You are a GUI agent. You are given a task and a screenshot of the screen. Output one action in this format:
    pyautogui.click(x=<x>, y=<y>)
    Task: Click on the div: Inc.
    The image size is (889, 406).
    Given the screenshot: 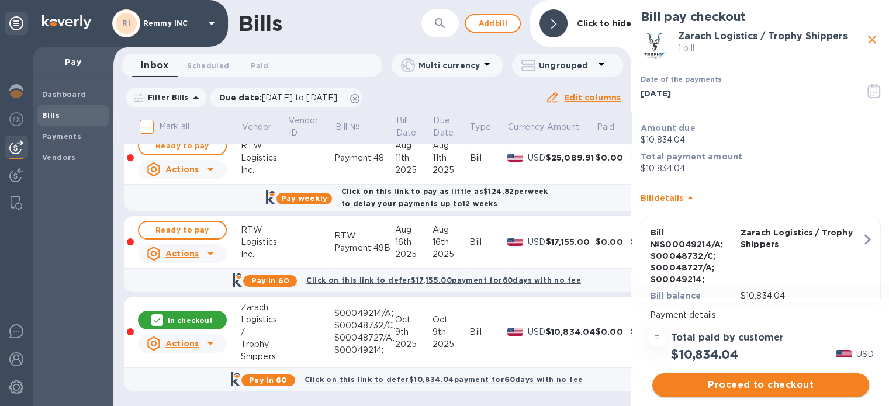 What is the action you would take?
    pyautogui.click(x=264, y=170)
    